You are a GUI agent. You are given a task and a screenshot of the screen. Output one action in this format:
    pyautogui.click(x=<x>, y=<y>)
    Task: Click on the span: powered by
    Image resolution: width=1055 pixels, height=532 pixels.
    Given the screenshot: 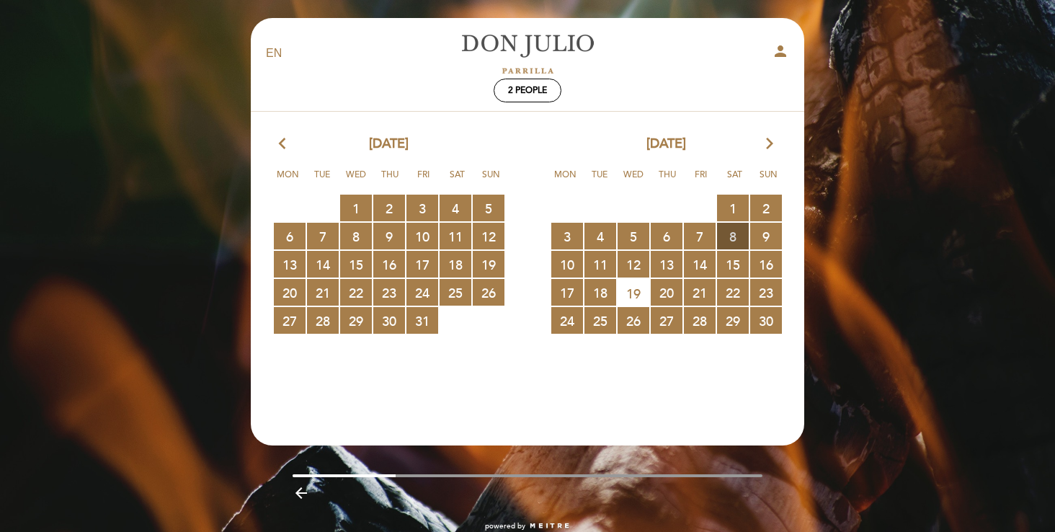 What is the action you would take?
    pyautogui.click(x=505, y=526)
    